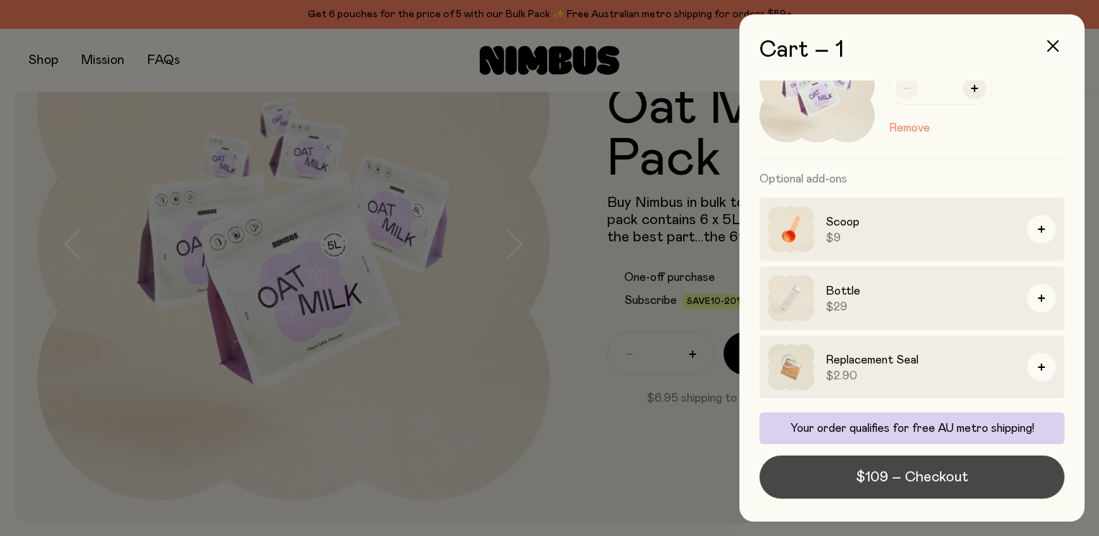 This screenshot has width=1099, height=536. Describe the element at coordinates (920, 222) in the screenshot. I see `h3: Scoop` at that location.